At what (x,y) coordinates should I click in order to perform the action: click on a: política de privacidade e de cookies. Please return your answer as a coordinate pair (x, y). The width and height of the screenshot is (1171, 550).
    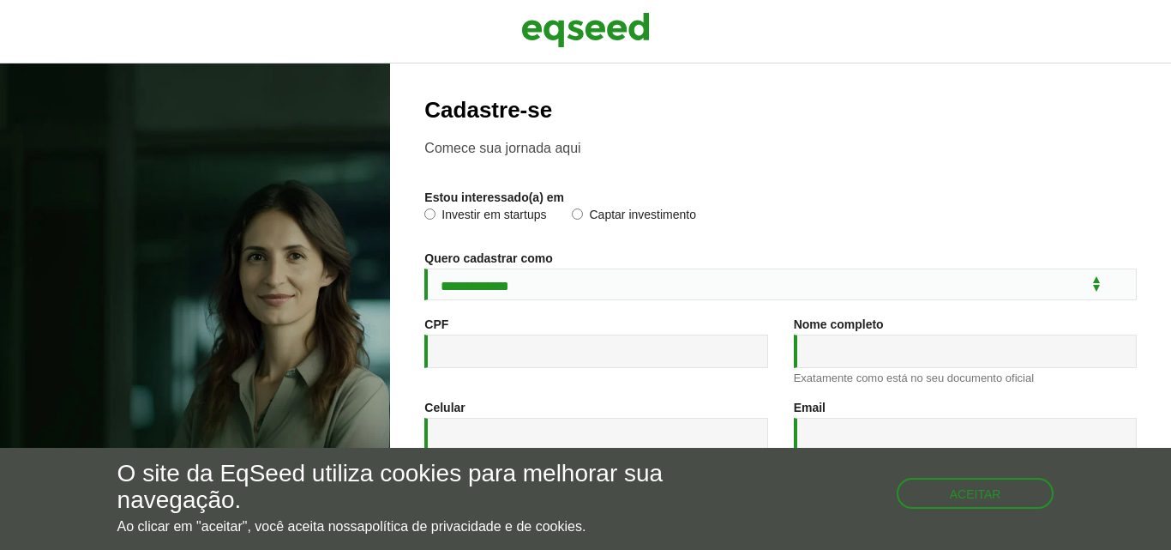
    Looking at the image, I should click on (473, 527).